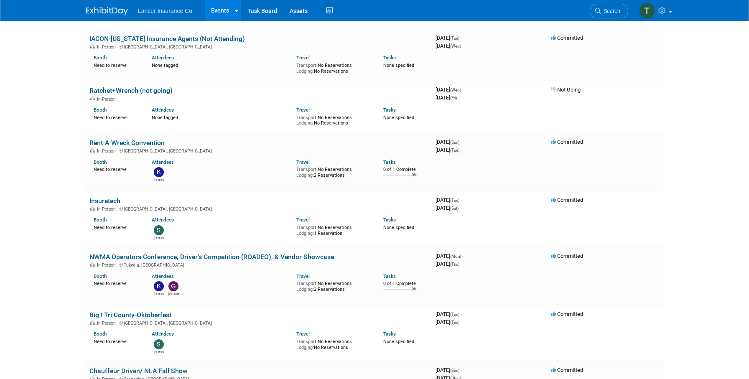 The width and height of the screenshot is (749, 379). I want to click on a: Chauffeur Driven/ NLA Fall Show, so click(138, 371).